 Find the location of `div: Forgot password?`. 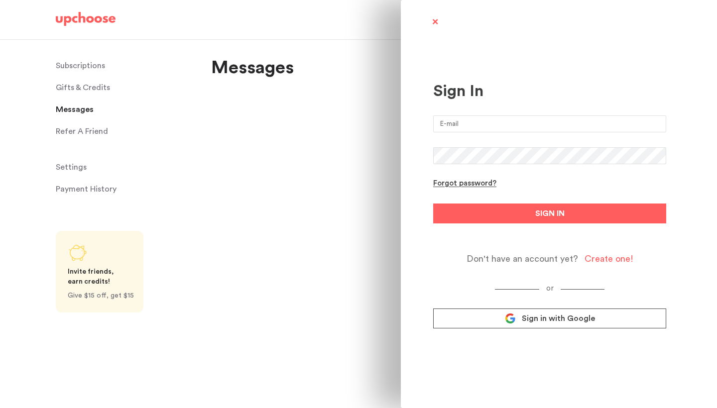

div: Forgot password? is located at coordinates (465, 184).